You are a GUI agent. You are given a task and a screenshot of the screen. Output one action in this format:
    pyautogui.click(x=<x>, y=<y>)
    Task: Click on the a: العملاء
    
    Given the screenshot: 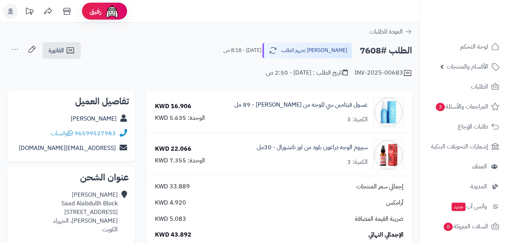 What is the action you would take?
    pyautogui.click(x=464, y=166)
    